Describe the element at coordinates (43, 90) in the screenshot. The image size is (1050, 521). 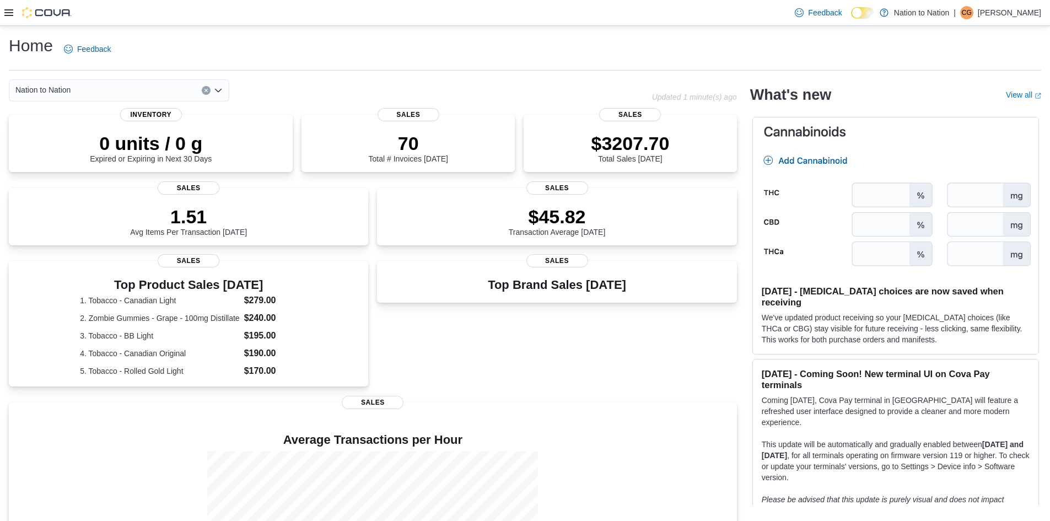
I see `span: Nation to Nation` at that location.